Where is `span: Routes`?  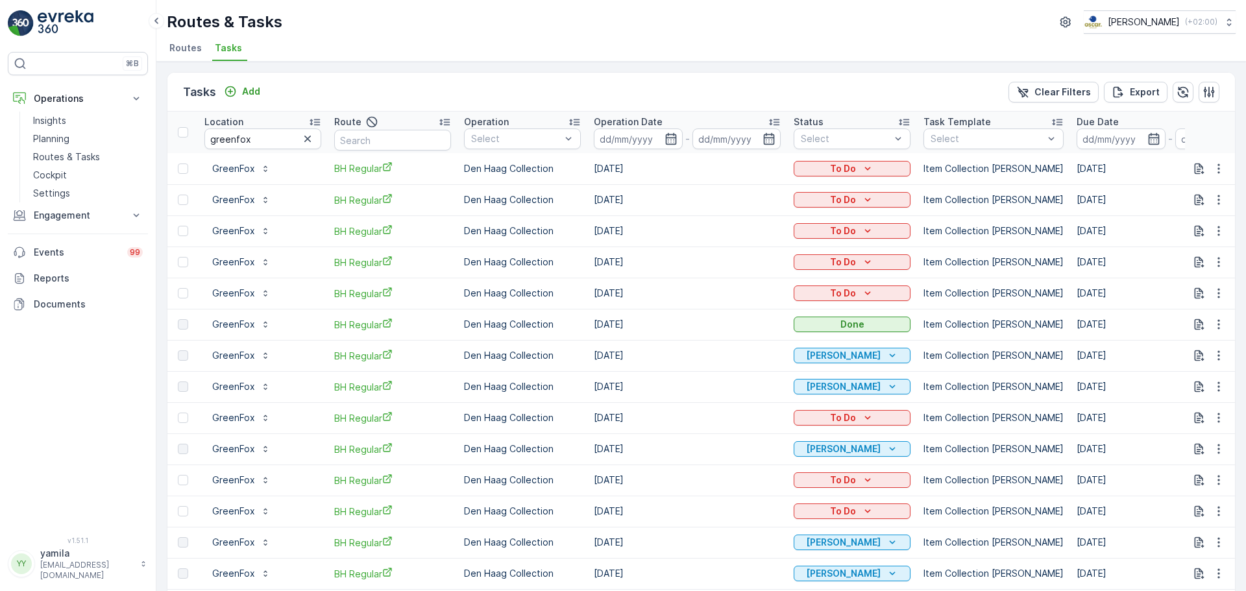 span: Routes is located at coordinates (186, 48).